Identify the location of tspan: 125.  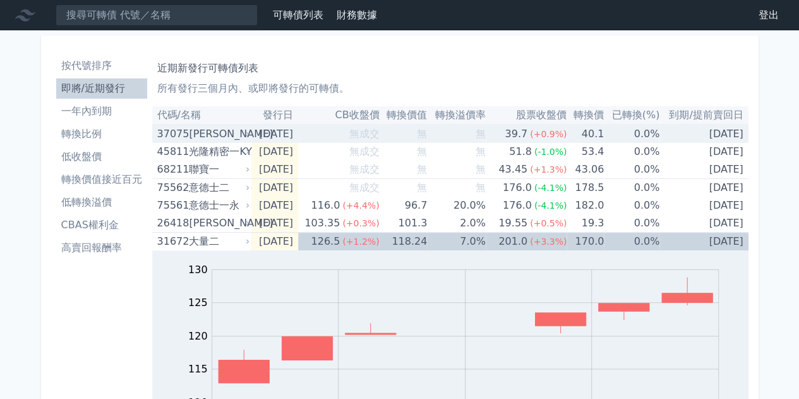
(198, 302).